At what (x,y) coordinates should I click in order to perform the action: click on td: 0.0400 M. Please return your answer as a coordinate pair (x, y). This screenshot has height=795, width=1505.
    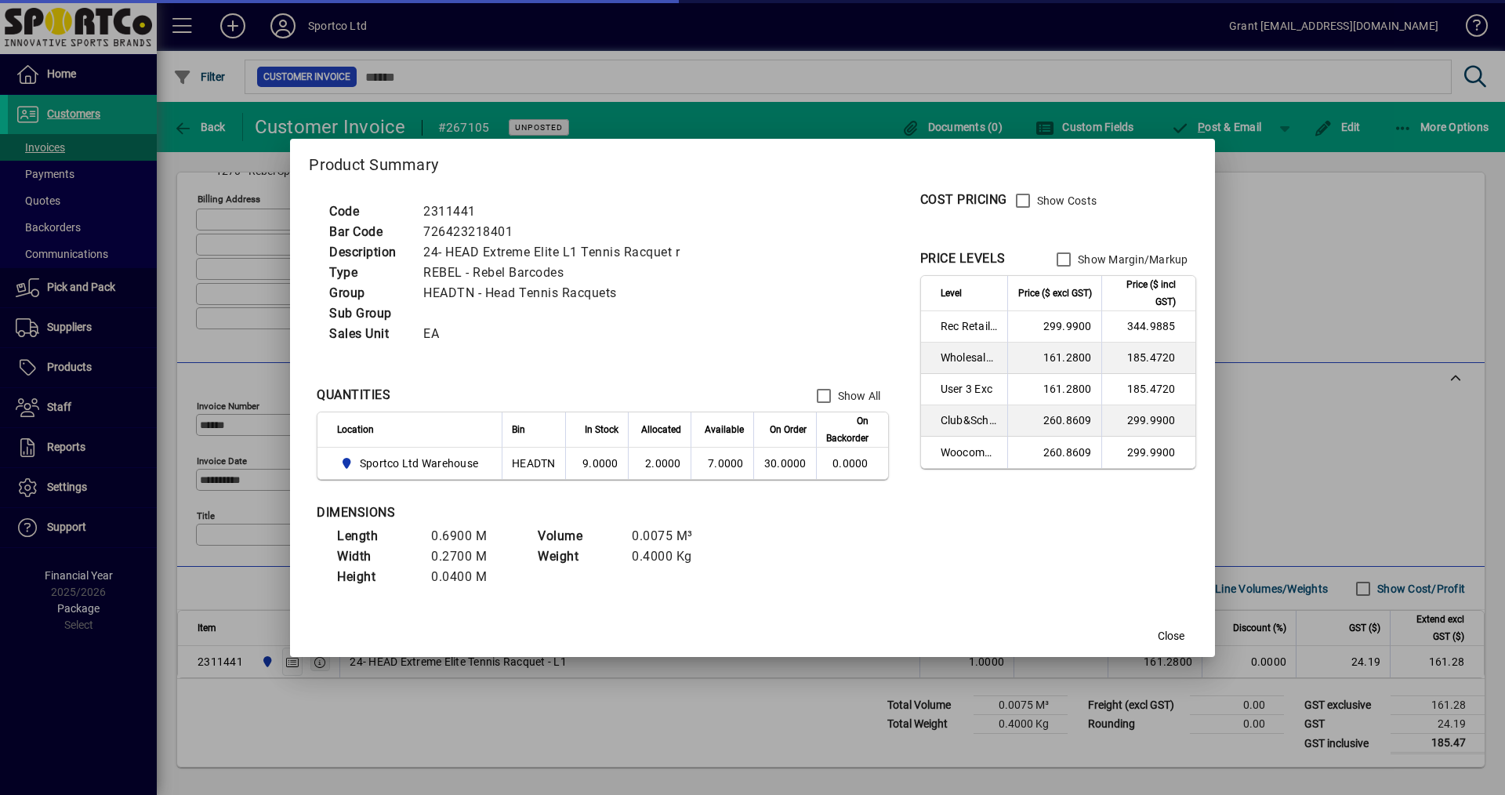
    Looking at the image, I should click on (470, 577).